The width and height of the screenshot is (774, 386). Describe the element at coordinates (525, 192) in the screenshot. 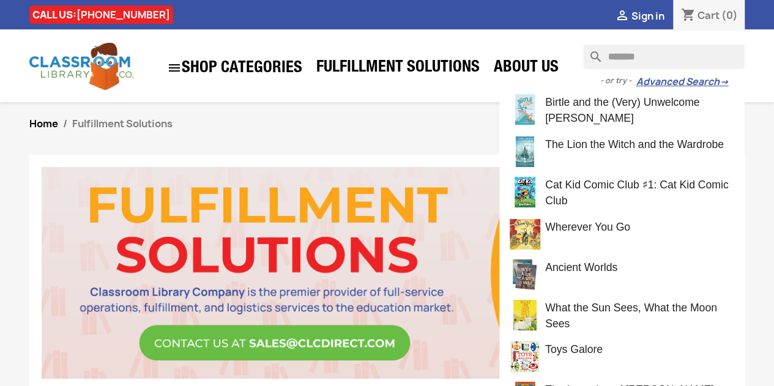

I see `img: cat-kid-comic-club-1-cat-kid-comic-club.jpg` at that location.